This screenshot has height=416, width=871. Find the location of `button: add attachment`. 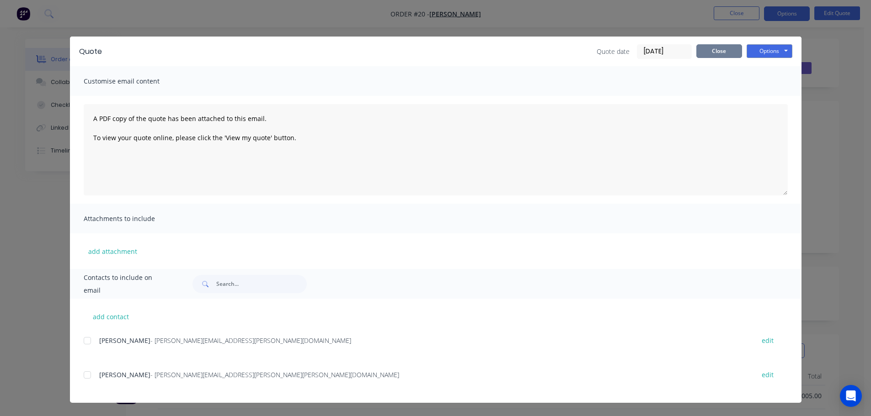

button: add attachment is located at coordinates (112, 251).